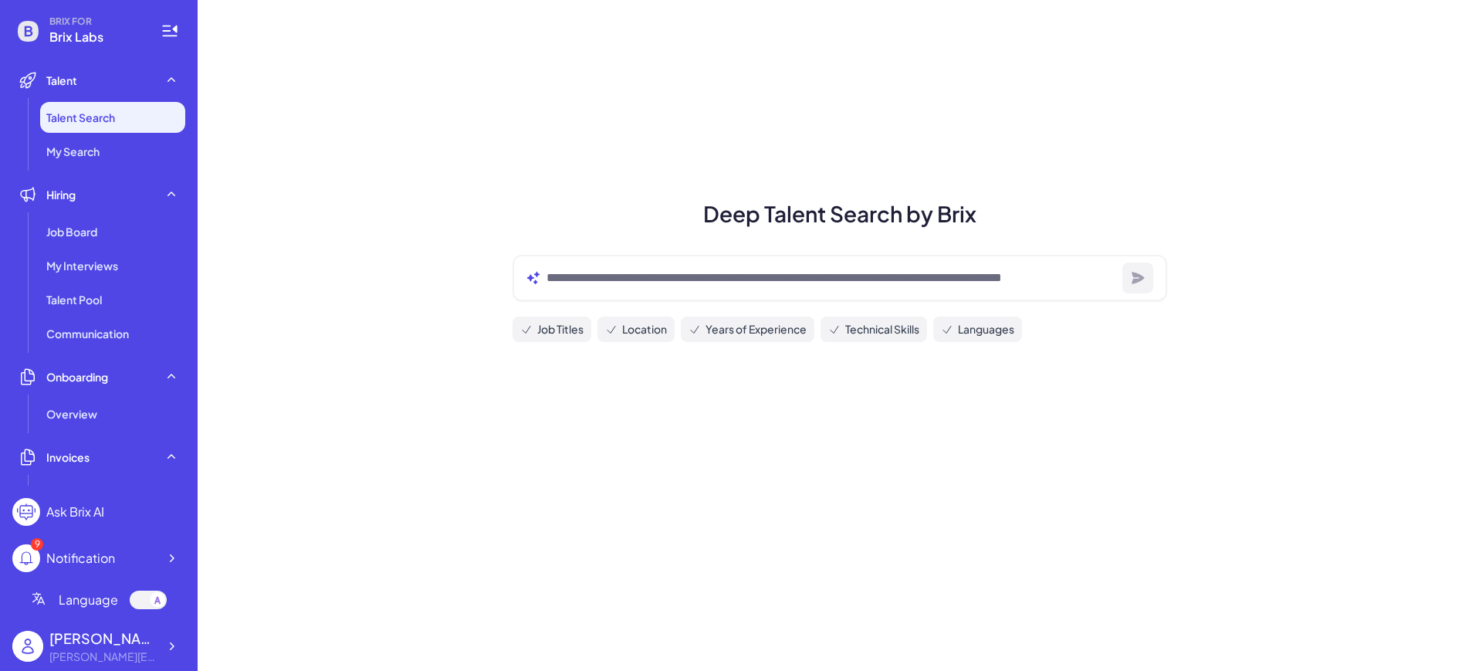 Image resolution: width=1482 pixels, height=671 pixels. I want to click on span: BRIX FOR, so click(96, 22).